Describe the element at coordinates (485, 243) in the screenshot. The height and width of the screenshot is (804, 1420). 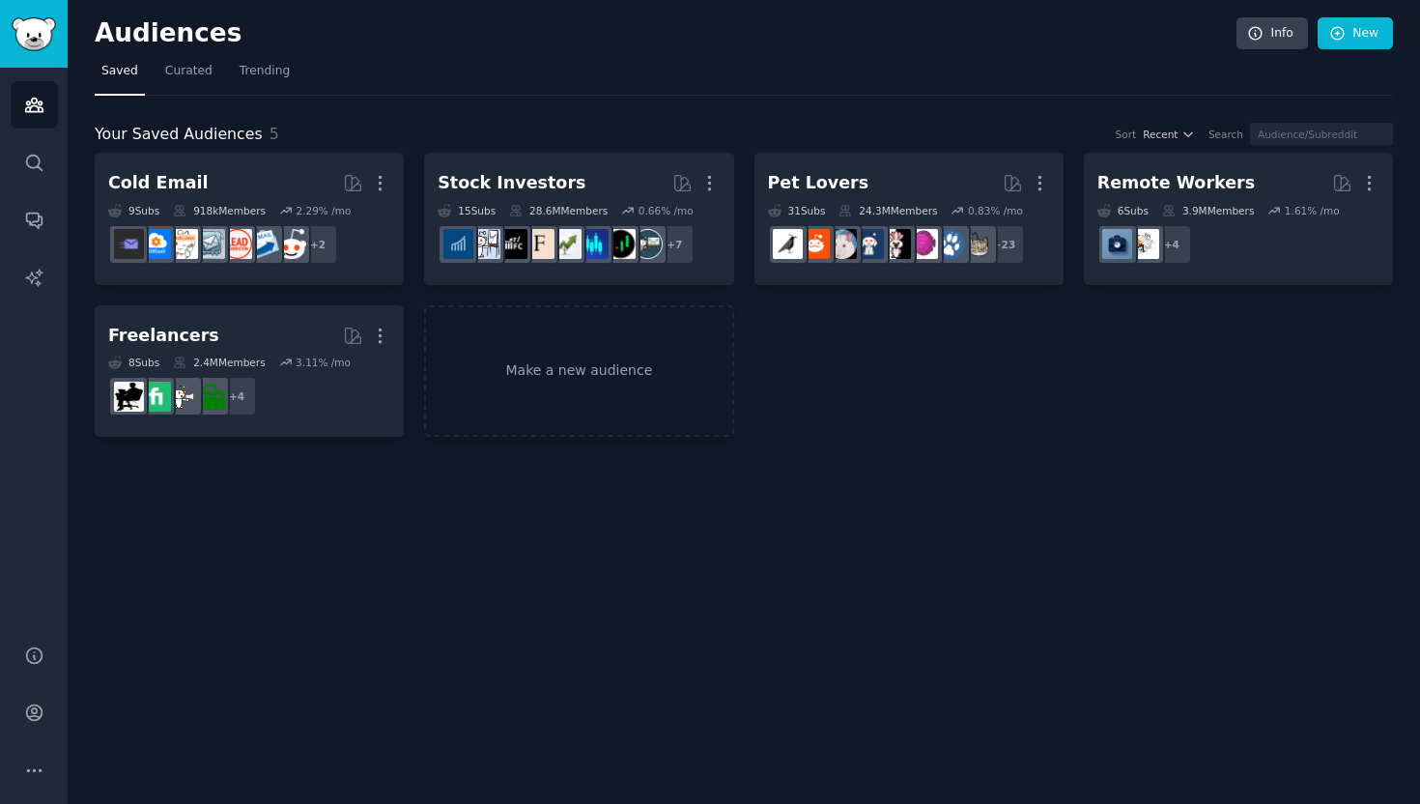
I see `img: options` at that location.